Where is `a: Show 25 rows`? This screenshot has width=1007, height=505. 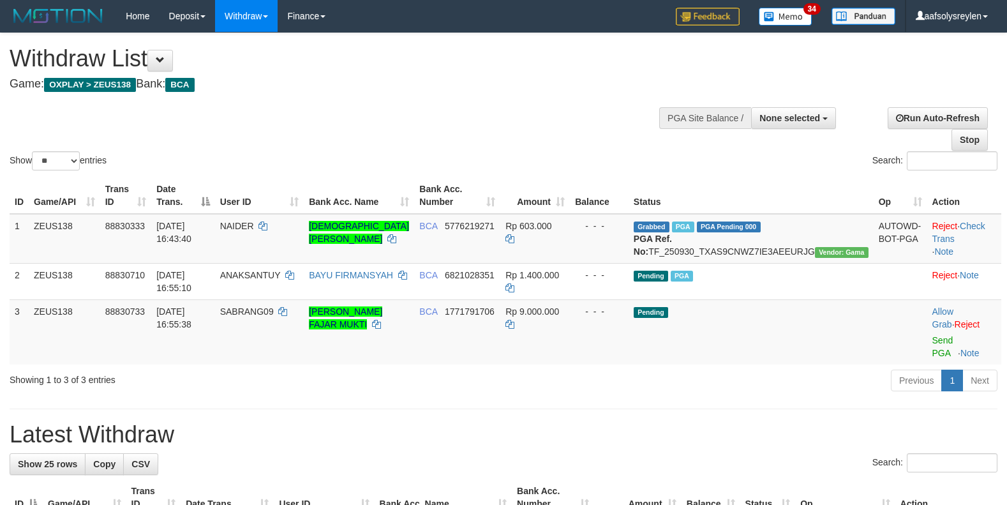 a: Show 25 rows is located at coordinates (47, 464).